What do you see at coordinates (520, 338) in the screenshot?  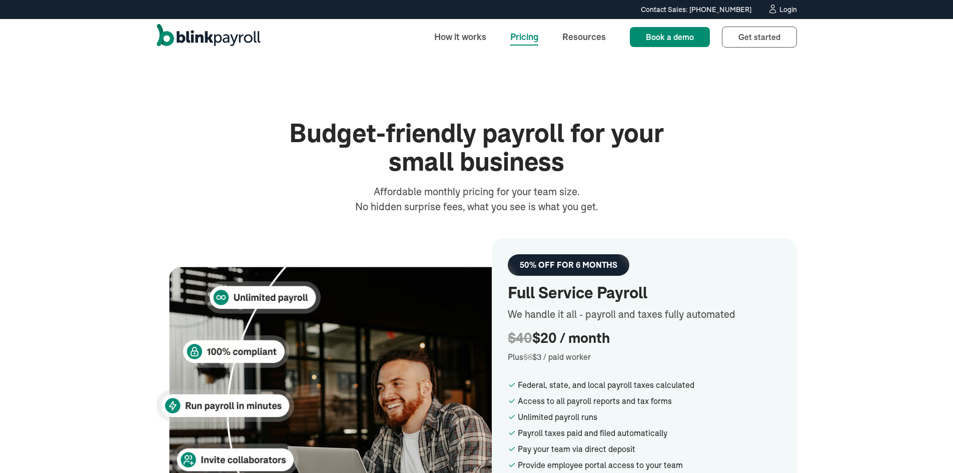 I see `span: $40` at bounding box center [520, 338].